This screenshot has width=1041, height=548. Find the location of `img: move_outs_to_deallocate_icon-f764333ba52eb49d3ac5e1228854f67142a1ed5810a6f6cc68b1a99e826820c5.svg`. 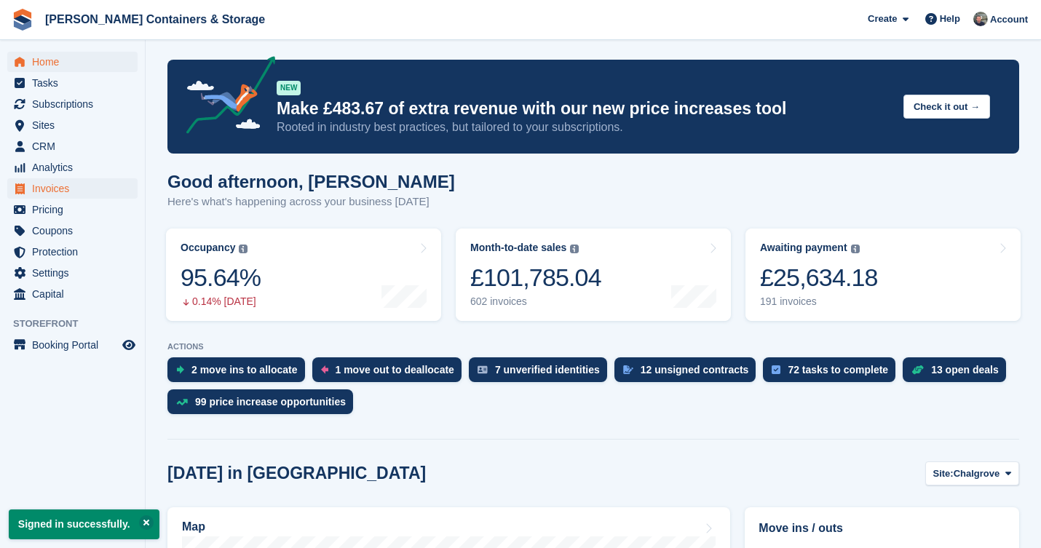

img: move_outs_to_deallocate_icon-f764333ba52eb49d3ac5e1228854f67142a1ed5810a6f6cc68b1a99e826820c5.svg is located at coordinates (325, 370).